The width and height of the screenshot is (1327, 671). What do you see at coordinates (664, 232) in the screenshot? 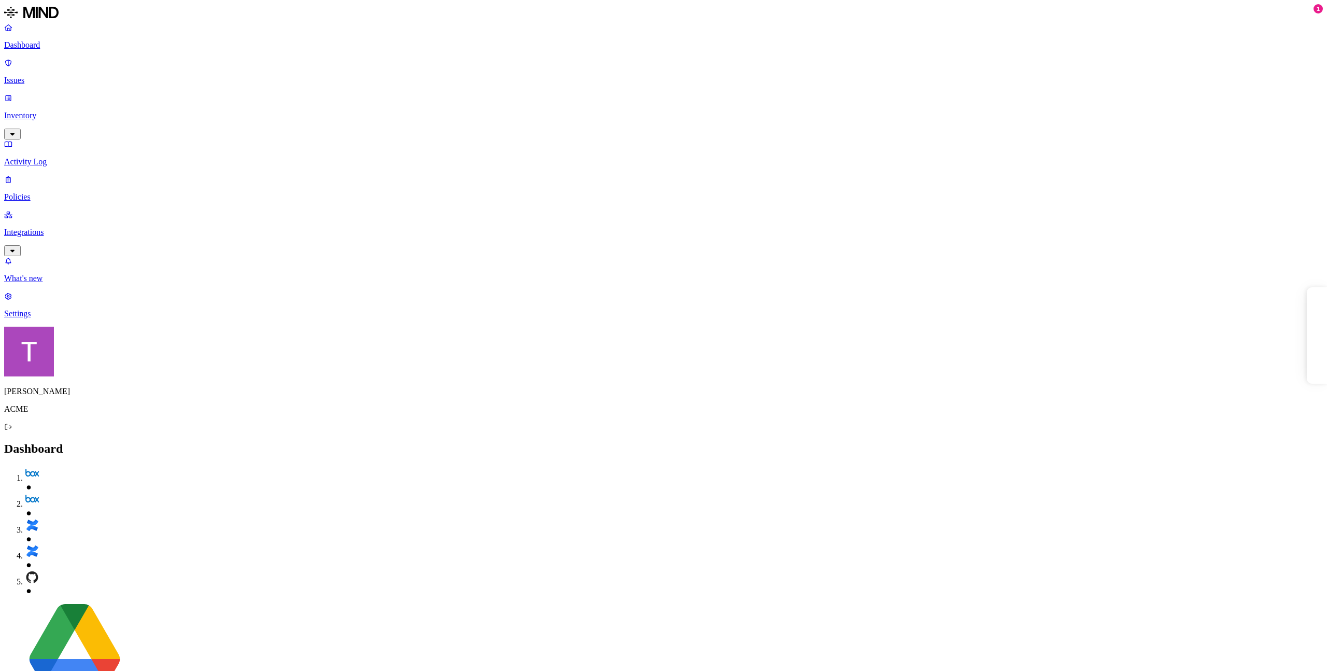
I see `p: Integrations` at bounding box center [664, 232].